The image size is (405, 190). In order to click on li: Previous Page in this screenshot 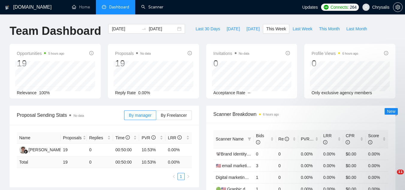, I will do `click(174, 176)`.